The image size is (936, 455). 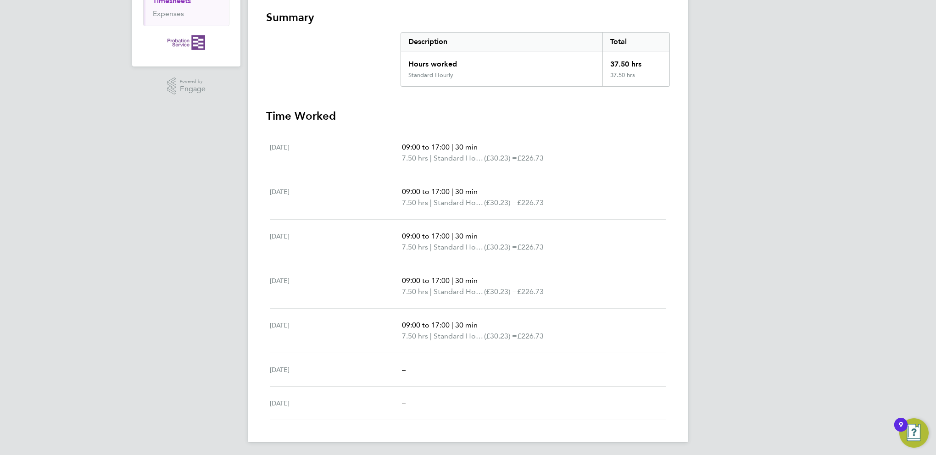 I want to click on img: probationservice-logo-retina.png, so click(x=186, y=43).